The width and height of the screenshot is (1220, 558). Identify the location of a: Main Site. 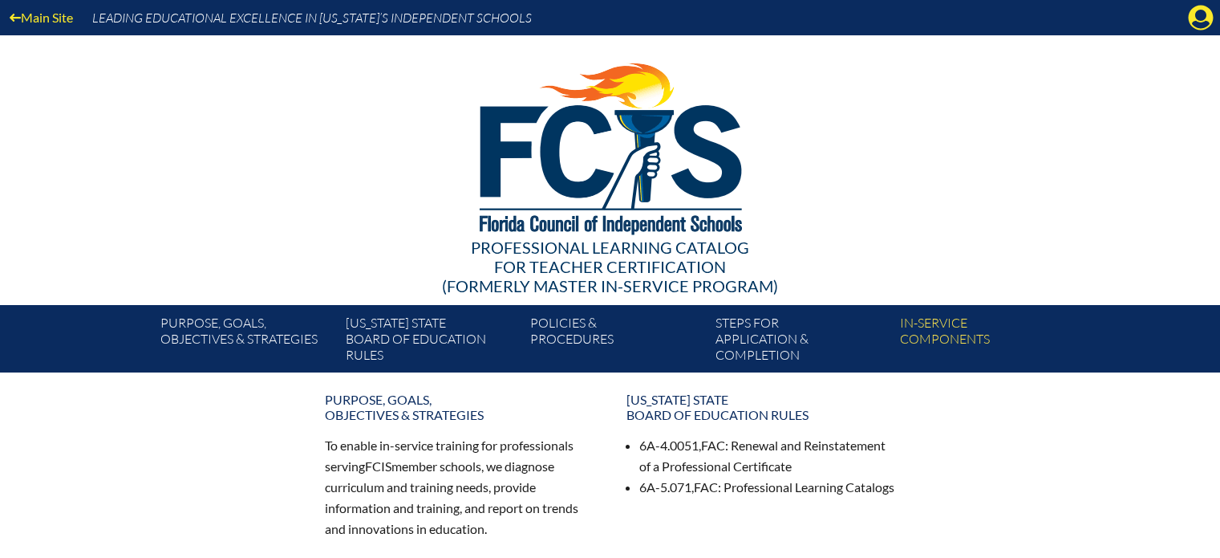
(41, 17).